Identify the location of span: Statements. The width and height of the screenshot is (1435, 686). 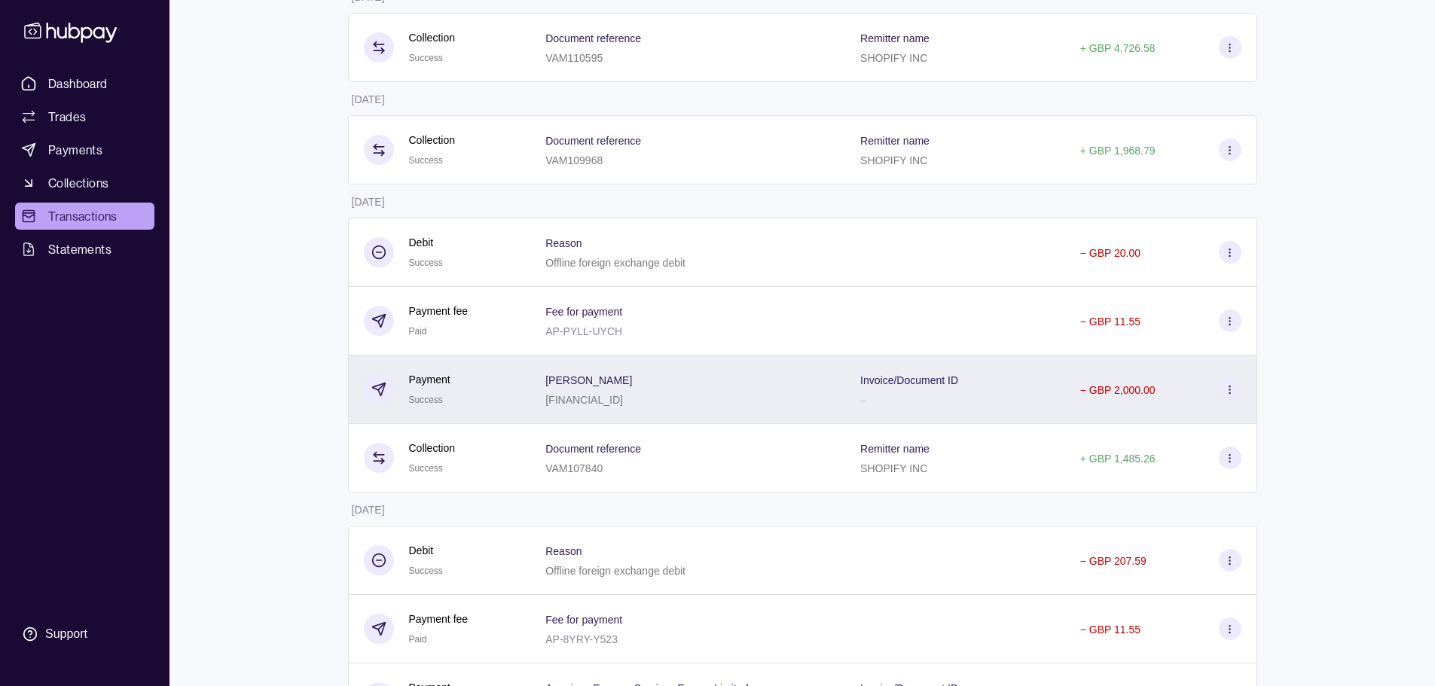
(80, 249).